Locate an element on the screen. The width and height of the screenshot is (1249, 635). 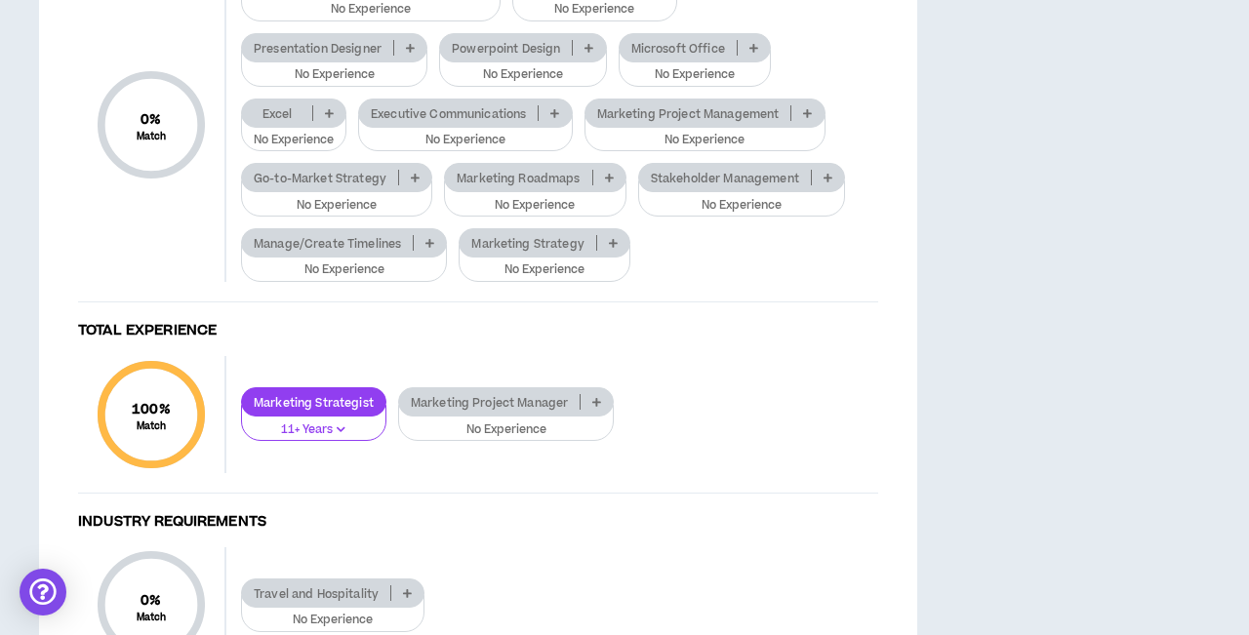
p: Presentation Designer is located at coordinates (317, 48).